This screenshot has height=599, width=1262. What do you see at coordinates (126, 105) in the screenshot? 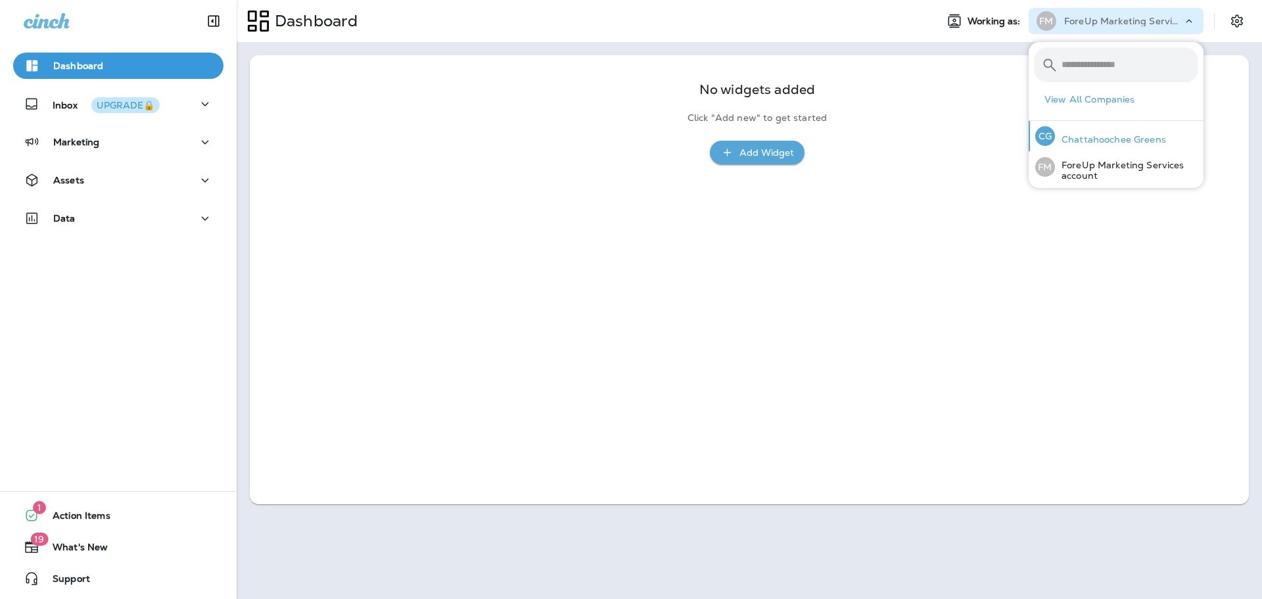
I see `div: UPGRADE🔒` at bounding box center [126, 105].